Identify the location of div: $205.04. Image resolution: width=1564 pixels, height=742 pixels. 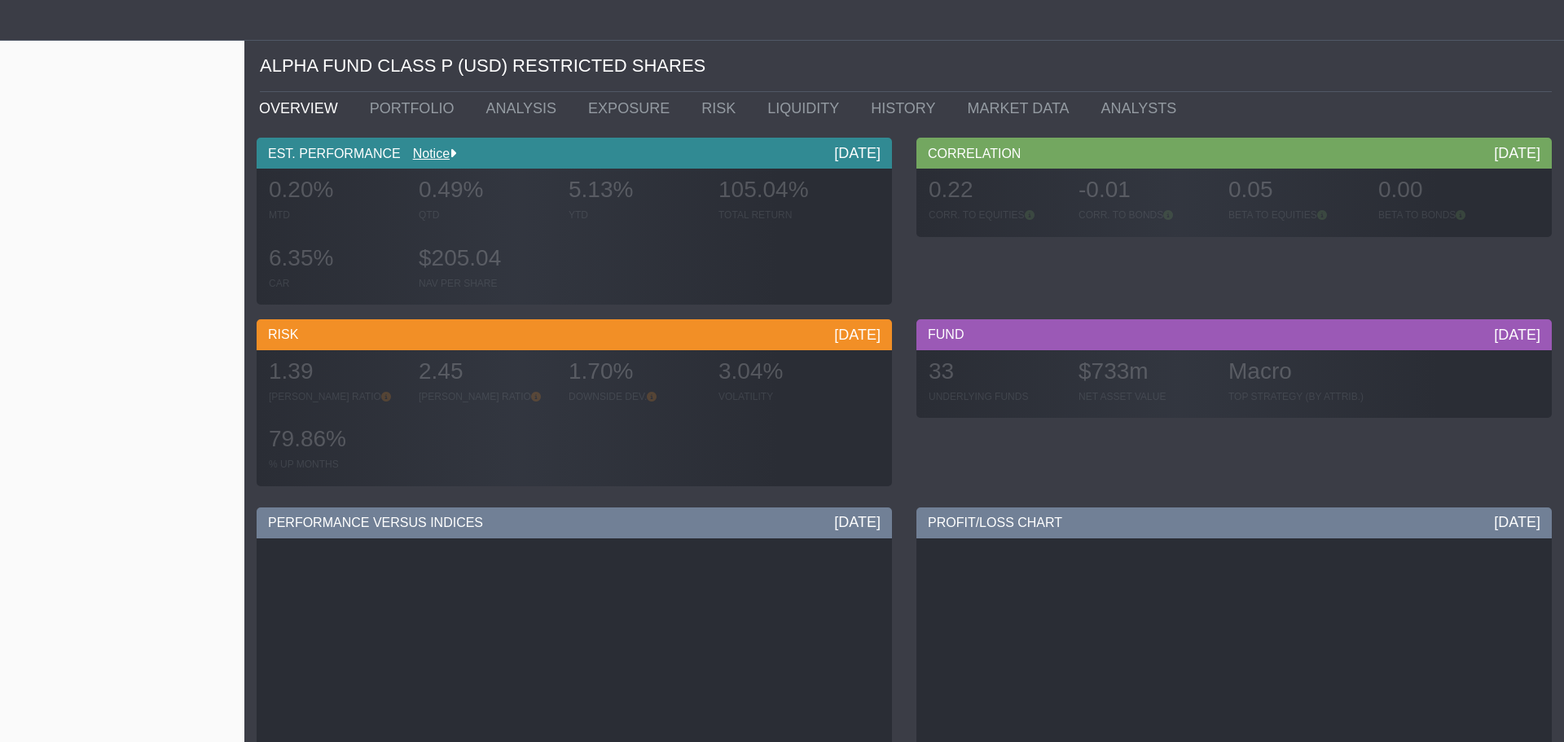
(485, 260).